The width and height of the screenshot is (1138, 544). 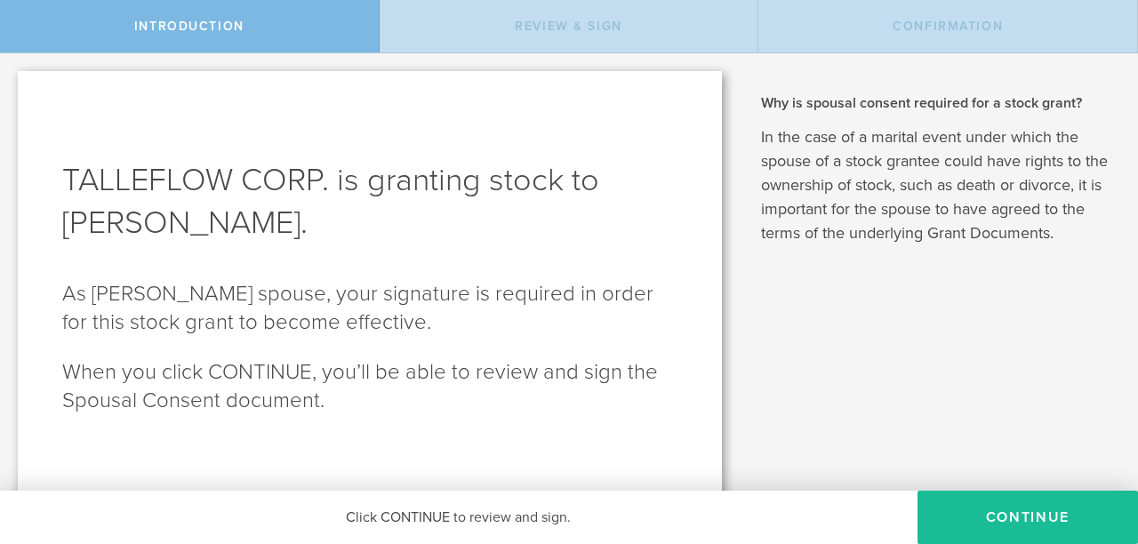 I want to click on h2: Why is spousal consent required for a stock grant?, so click(x=936, y=103).